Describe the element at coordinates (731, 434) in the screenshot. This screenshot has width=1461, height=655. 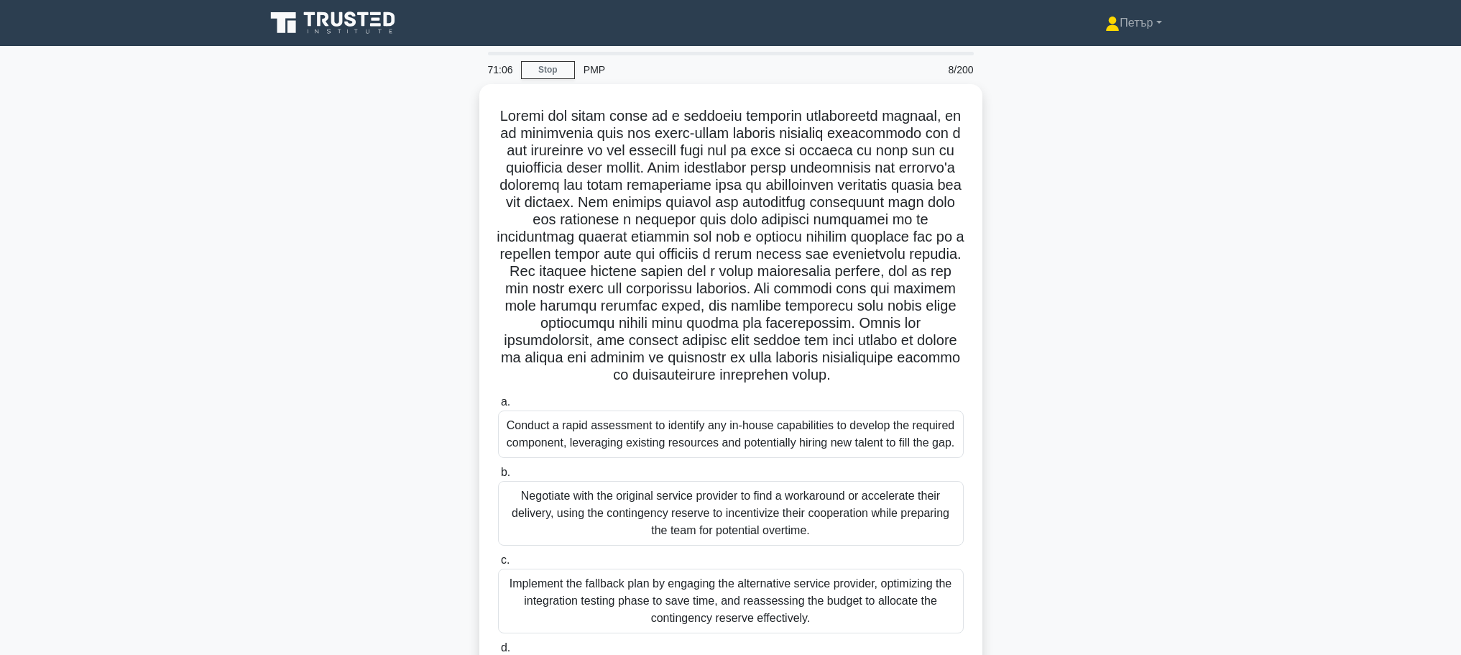
I see `div: Conduct a rapid assessment to identify any in-house capabilities to develop the required componen...` at that location.